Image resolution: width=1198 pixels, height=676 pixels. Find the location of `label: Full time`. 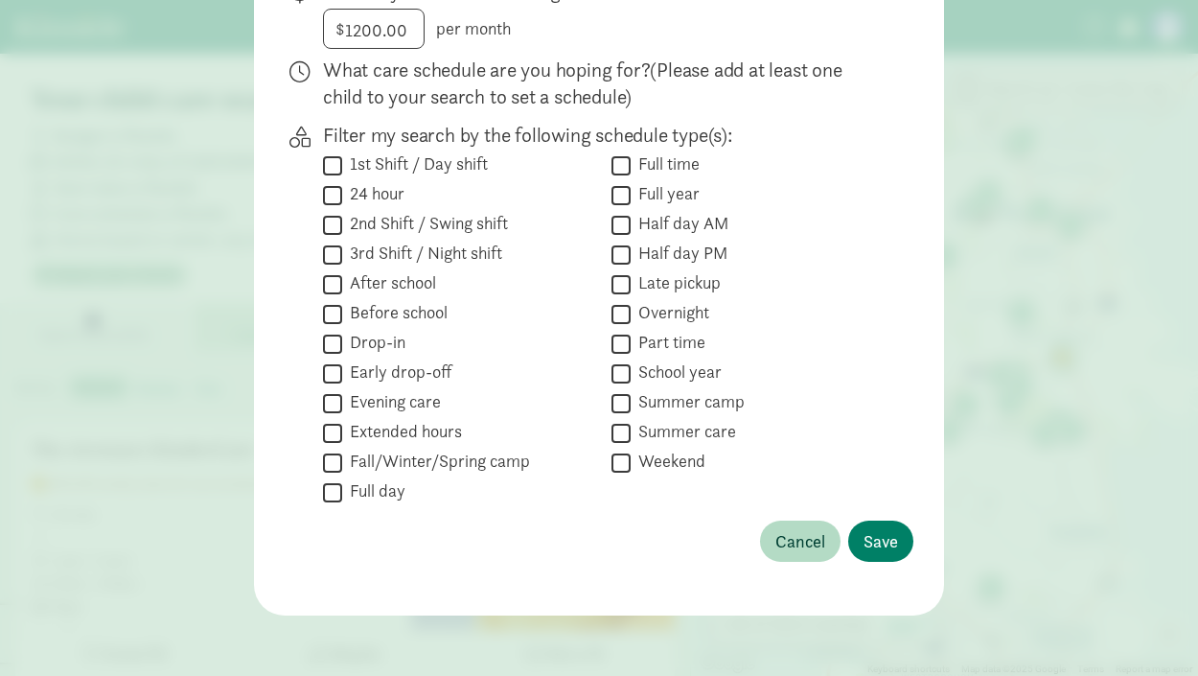

label: Full time is located at coordinates (665, 164).